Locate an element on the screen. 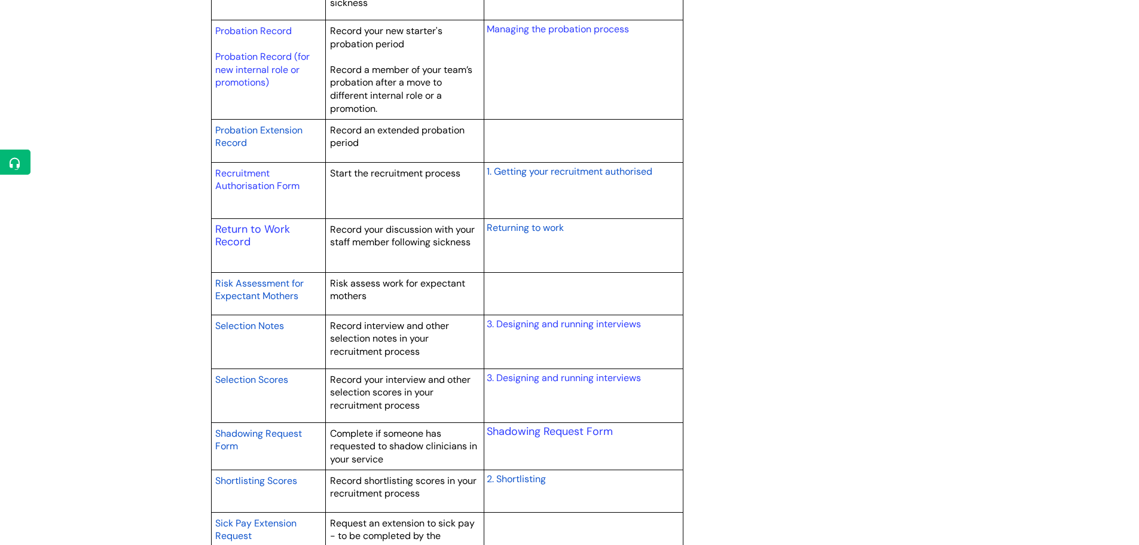 This screenshot has height=545, width=1139. a: Probation Record (for new internal role or promotions) is located at coordinates (262, 69).